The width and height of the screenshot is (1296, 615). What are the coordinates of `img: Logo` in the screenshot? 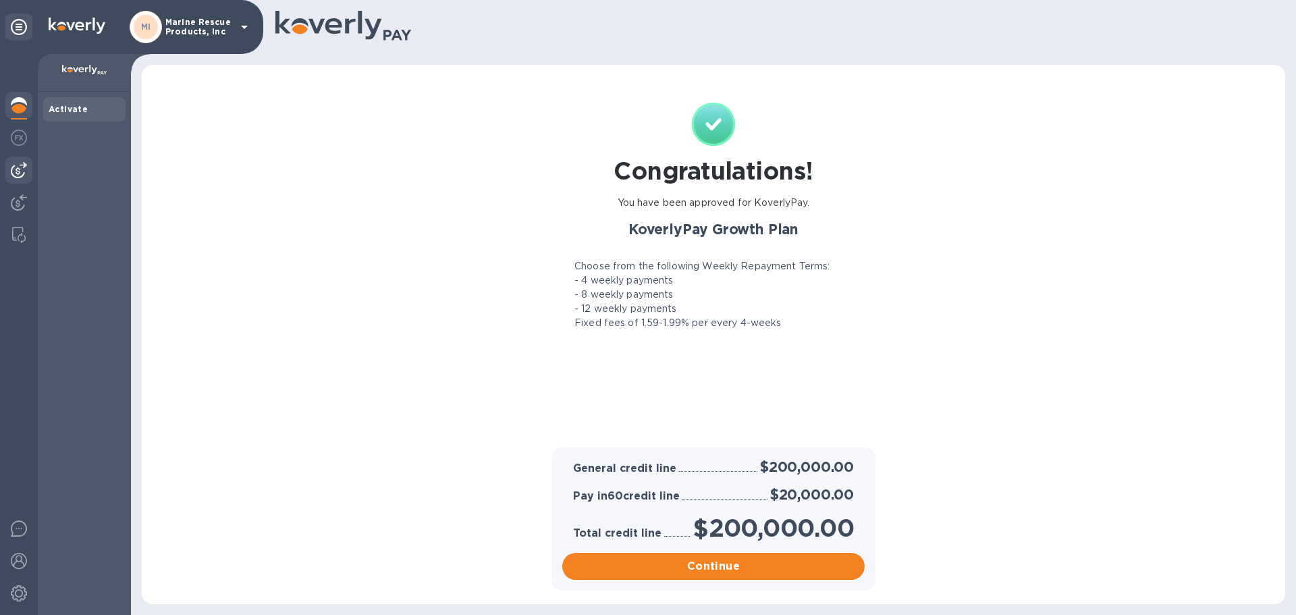 It's located at (77, 26).